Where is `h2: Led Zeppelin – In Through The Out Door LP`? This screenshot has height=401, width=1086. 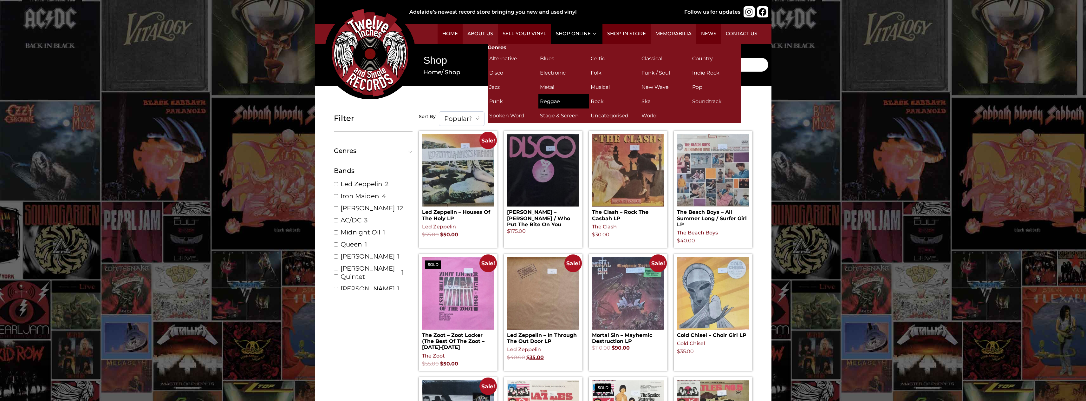 h2: Led Zeppelin – In Through The Out Door LP is located at coordinates (543, 337).